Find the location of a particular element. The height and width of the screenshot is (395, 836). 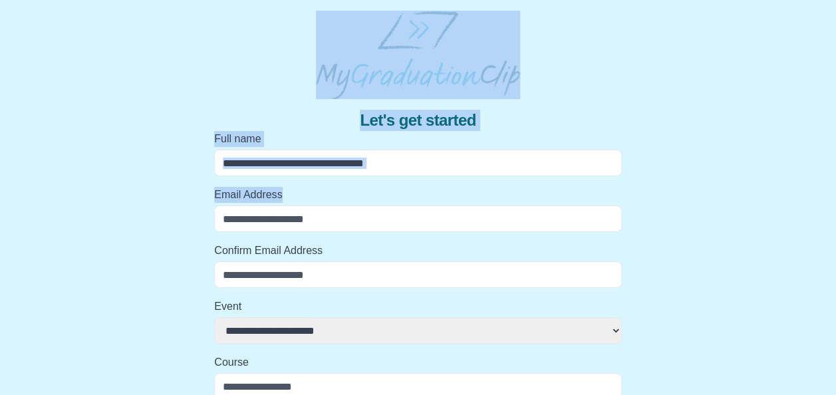

span: Let's get started is located at coordinates (418, 120).